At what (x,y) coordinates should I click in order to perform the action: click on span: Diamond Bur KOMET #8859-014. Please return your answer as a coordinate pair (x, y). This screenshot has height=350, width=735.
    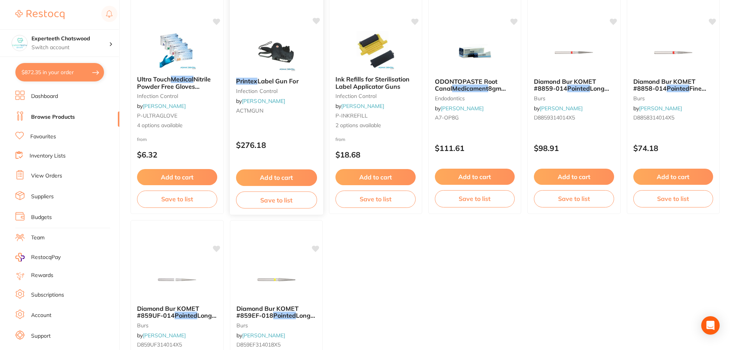
    Looking at the image, I should click on (565, 85).